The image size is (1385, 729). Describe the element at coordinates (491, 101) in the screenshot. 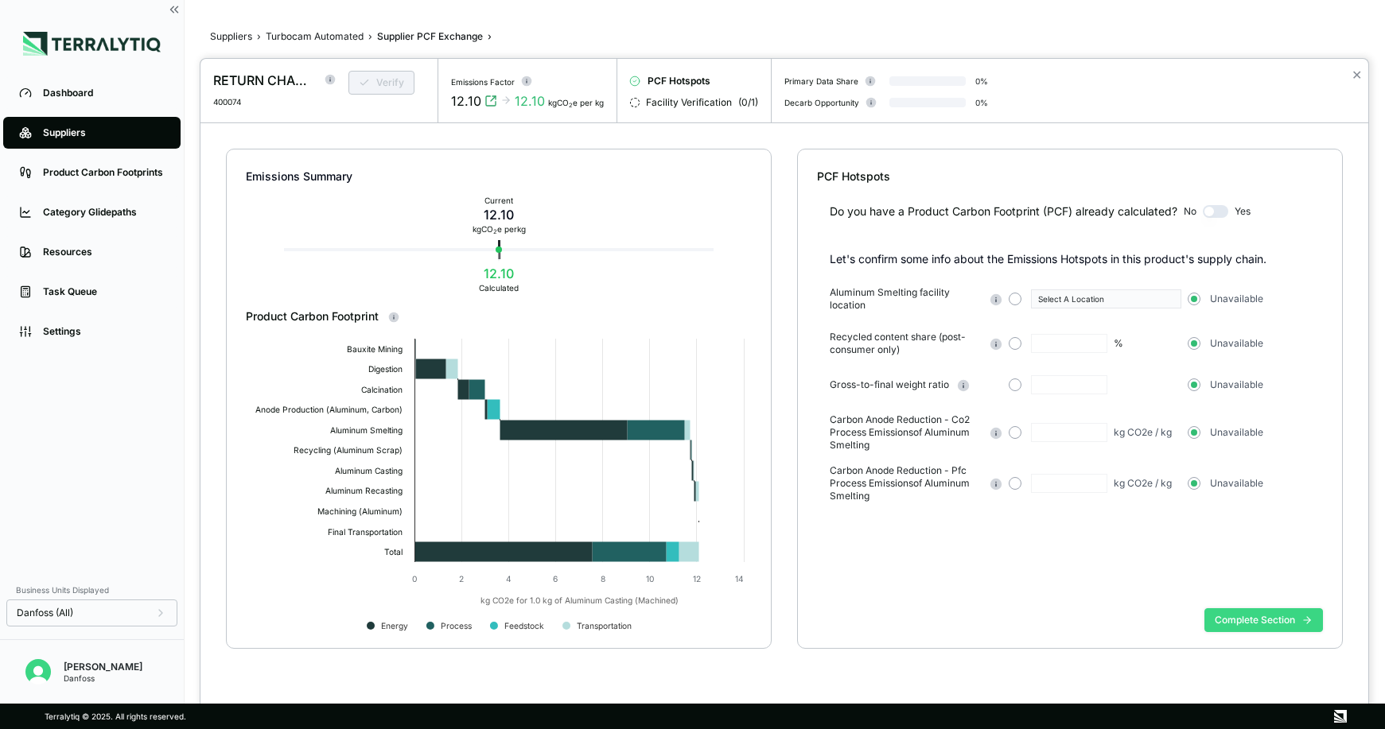

I see `svg: View audit trail` at that location.